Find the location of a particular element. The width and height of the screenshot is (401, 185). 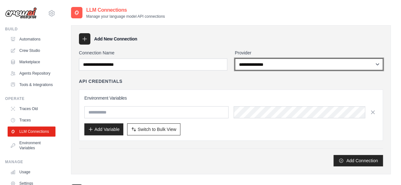

a: LLM Connections is located at coordinates (31, 132).